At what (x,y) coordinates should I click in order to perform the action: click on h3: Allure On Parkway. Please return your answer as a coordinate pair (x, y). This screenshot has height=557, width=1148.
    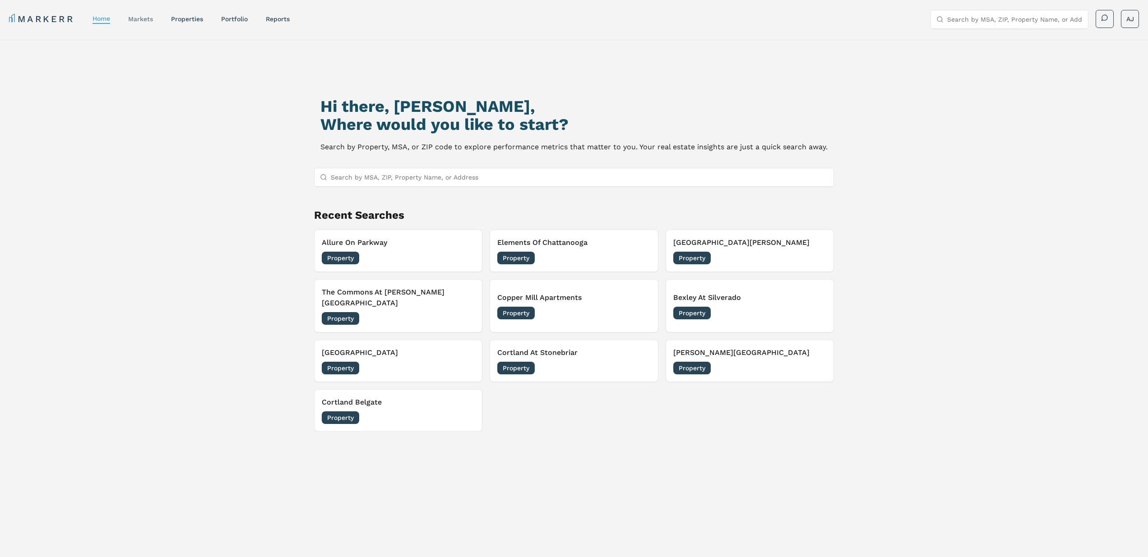
    Looking at the image, I should click on (398, 243).